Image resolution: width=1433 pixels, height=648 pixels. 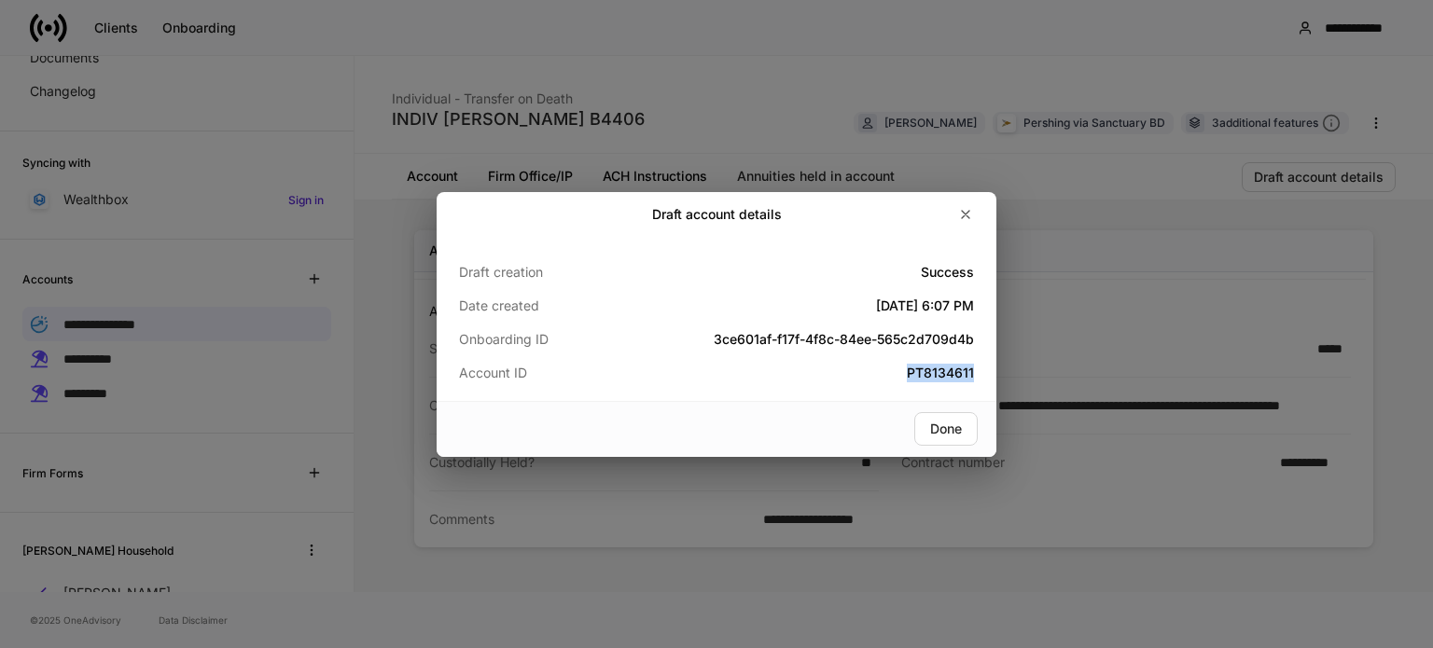 What do you see at coordinates (946, 429) in the screenshot?
I see `div: Done` at bounding box center [946, 429].